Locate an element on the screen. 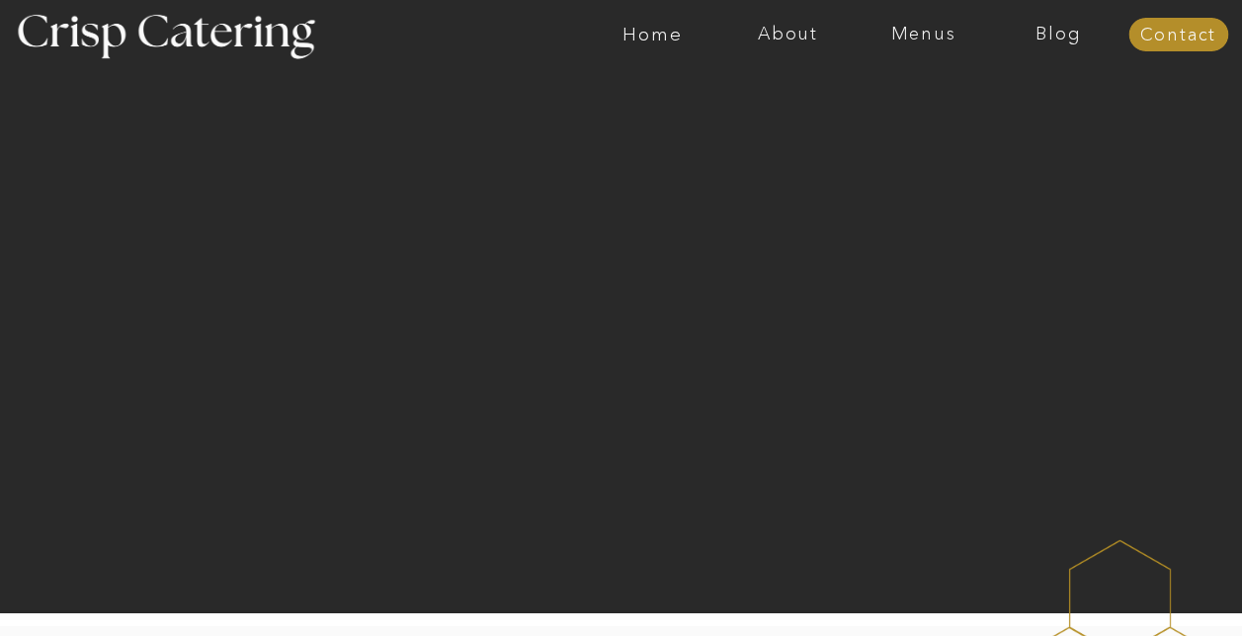  nav: Home is located at coordinates (652, 35).